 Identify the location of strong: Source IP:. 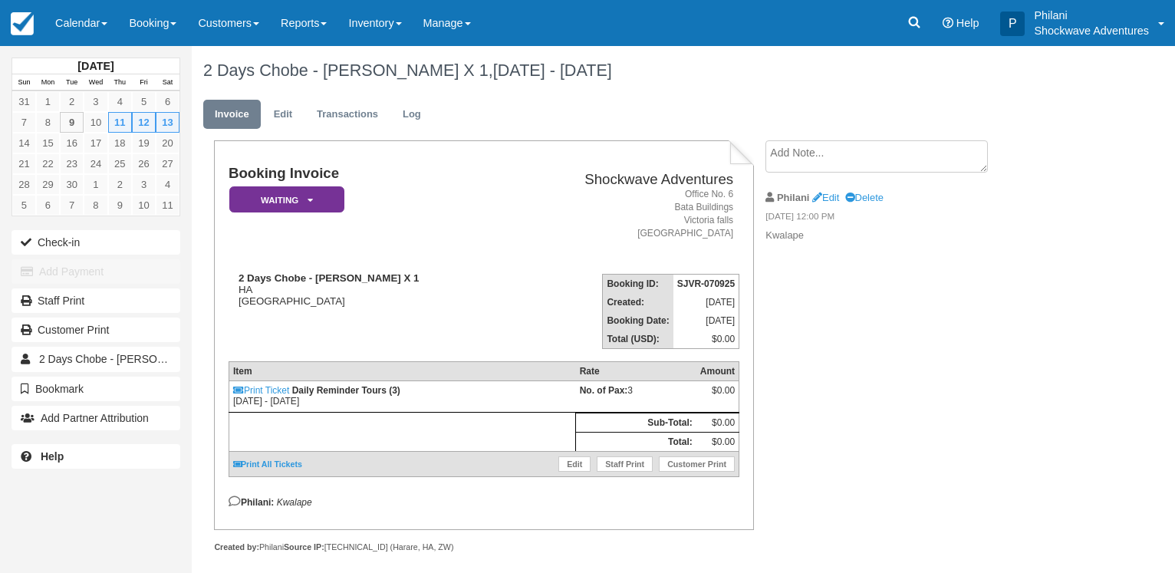
(304, 547).